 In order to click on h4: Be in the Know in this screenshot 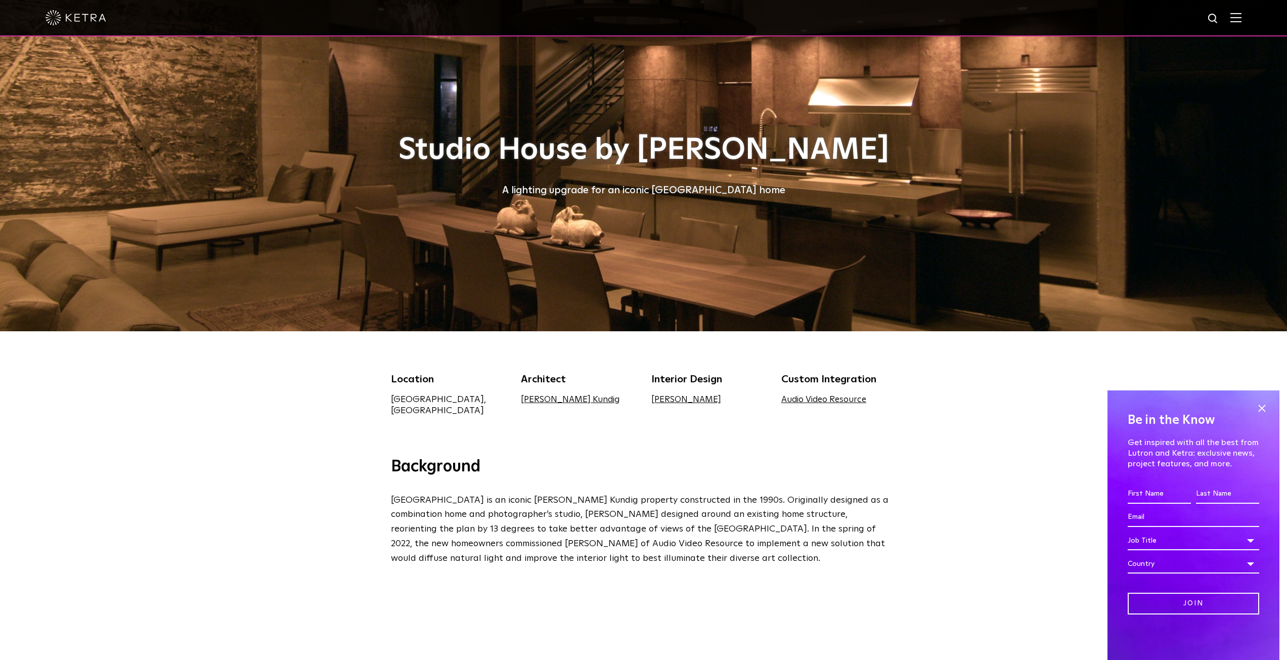, I will do `click(1193, 420)`.